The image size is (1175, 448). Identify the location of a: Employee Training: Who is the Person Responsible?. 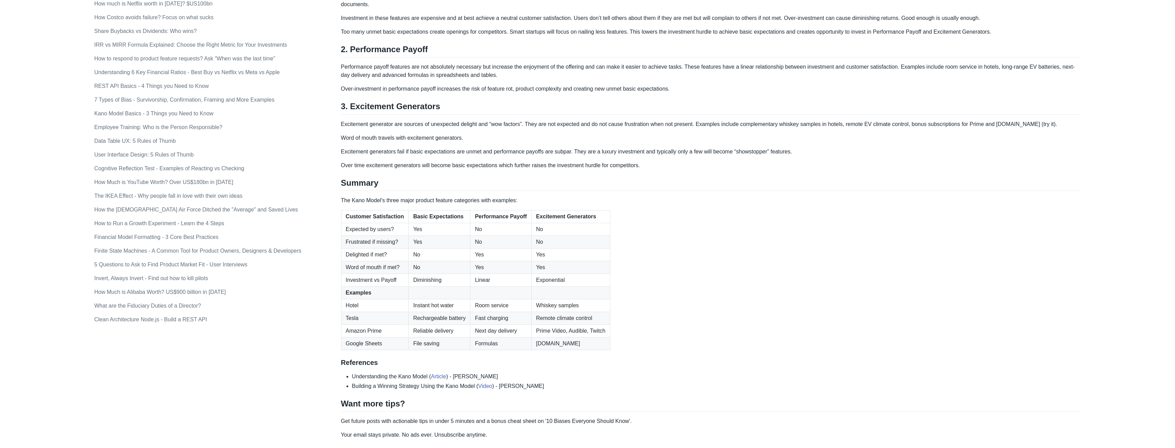
(158, 127).